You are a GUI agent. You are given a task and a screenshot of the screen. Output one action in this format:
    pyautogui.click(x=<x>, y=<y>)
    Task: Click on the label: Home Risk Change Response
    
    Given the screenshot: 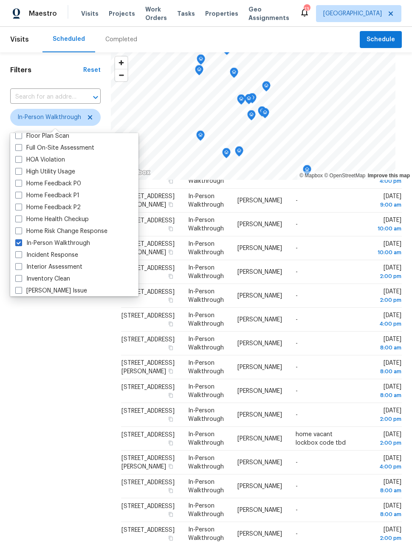 What is the action you would take?
    pyautogui.click(x=61, y=231)
    